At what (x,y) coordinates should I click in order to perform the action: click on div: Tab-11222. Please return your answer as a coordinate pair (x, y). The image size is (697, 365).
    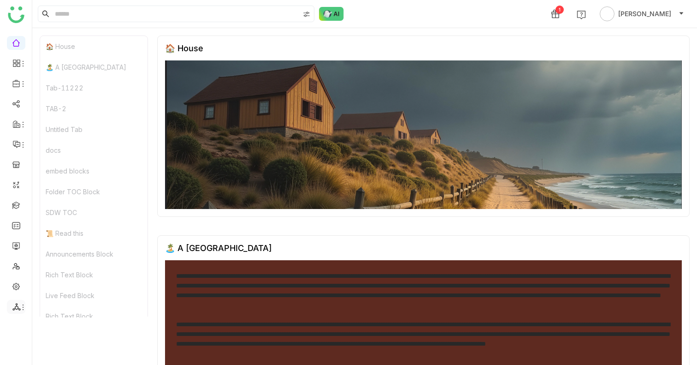
    Looking at the image, I should click on (94, 88).